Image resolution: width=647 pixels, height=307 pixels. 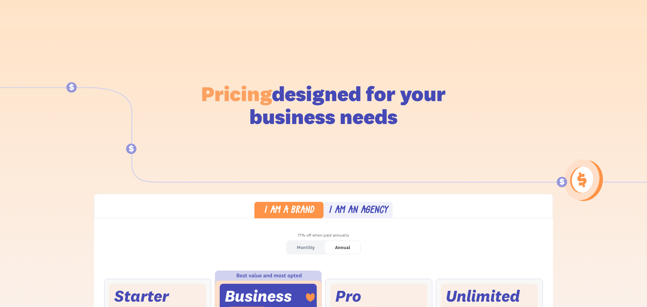 What do you see at coordinates (306, 247) in the screenshot?
I see `div: Monthly` at bounding box center [306, 247].